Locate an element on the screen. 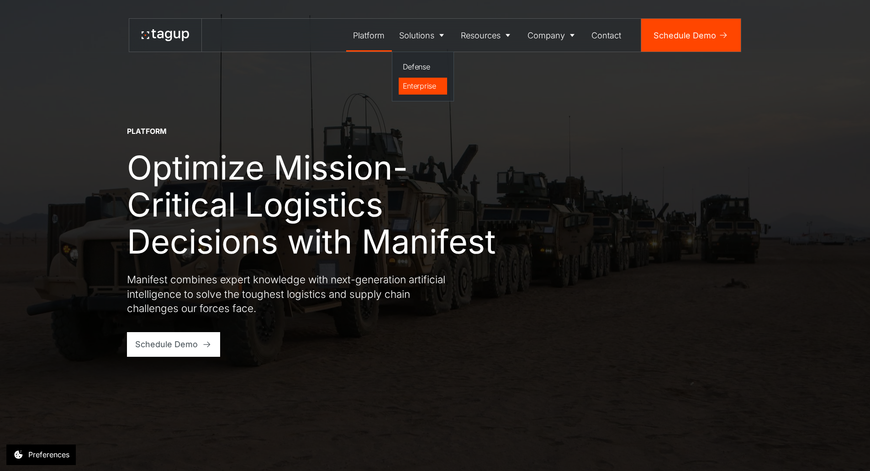  a: Company is located at coordinates (552, 35).